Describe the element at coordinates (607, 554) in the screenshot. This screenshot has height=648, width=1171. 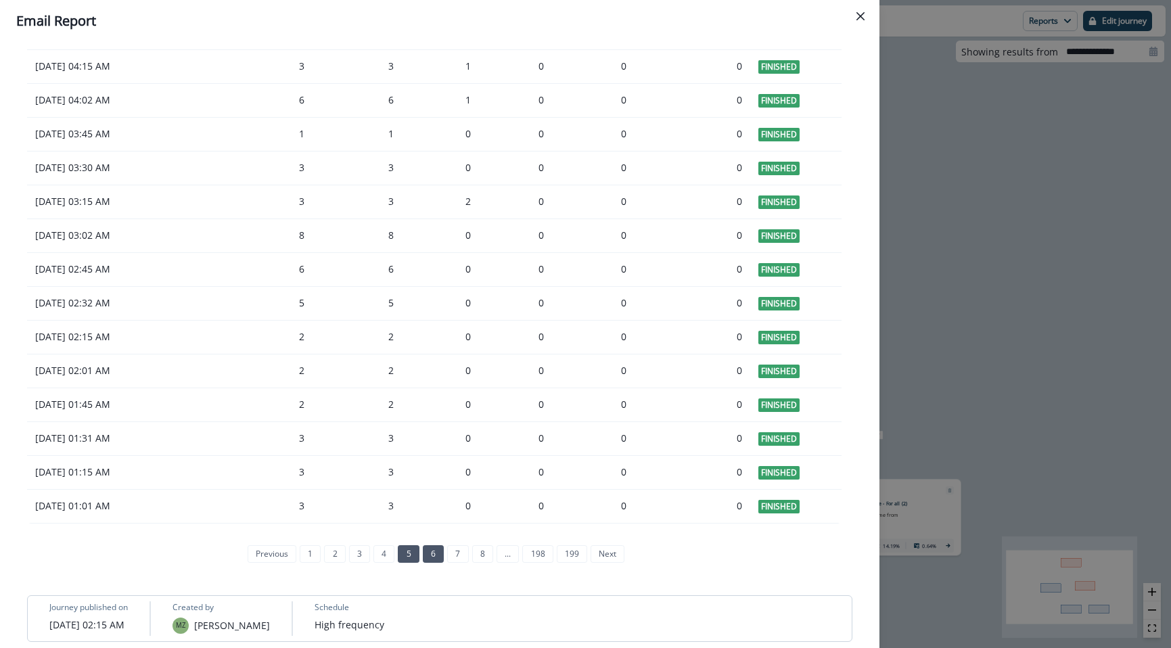
I see `a: Next page` at that location.